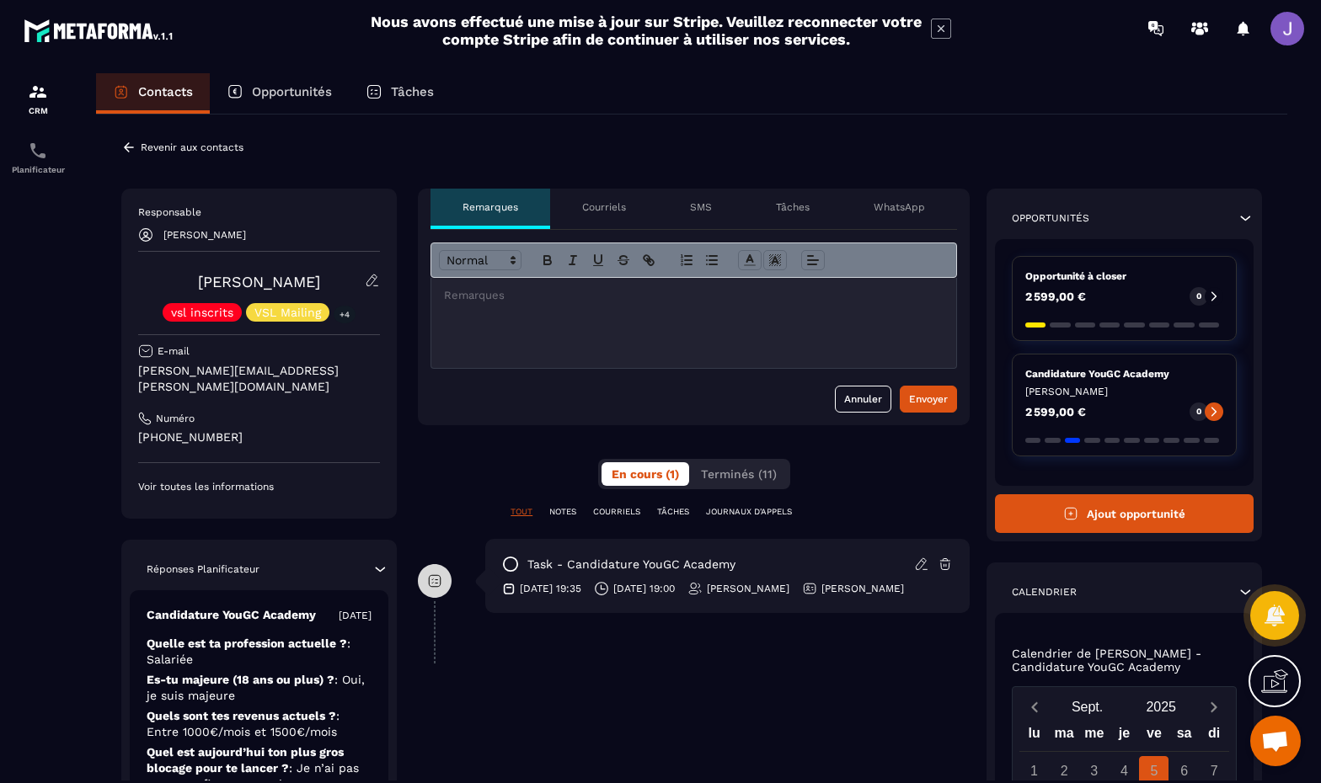 The image size is (1321, 783). What do you see at coordinates (152, 94) in the screenshot?
I see `a: Contacts` at bounding box center [152, 94].